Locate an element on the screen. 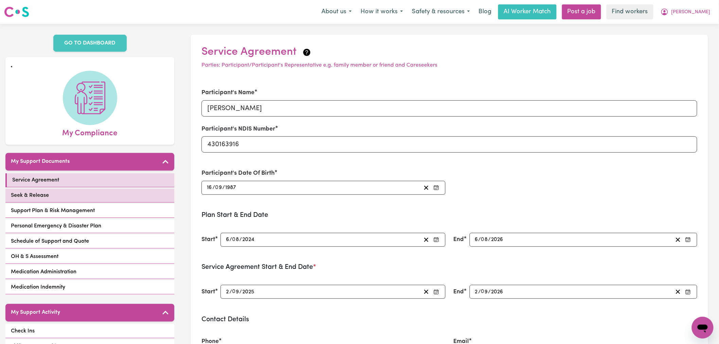  span: Seek & Release is located at coordinates (30, 195).